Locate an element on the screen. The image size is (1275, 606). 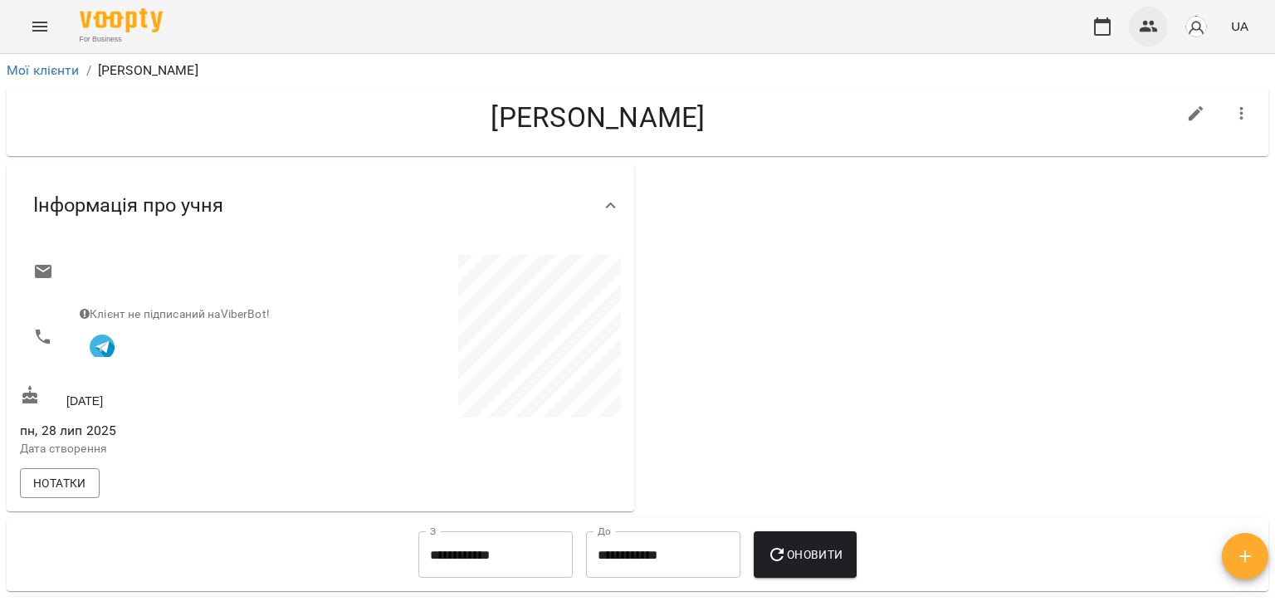
span: Клієнт не підписаний на ViberBot! is located at coordinates (174, 314).